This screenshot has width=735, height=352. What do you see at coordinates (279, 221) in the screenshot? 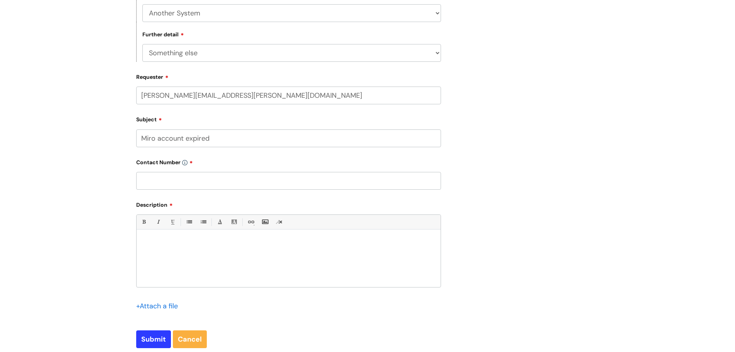
I see `a: Remove formatting (Ctrl-\)` at bounding box center [279, 221].